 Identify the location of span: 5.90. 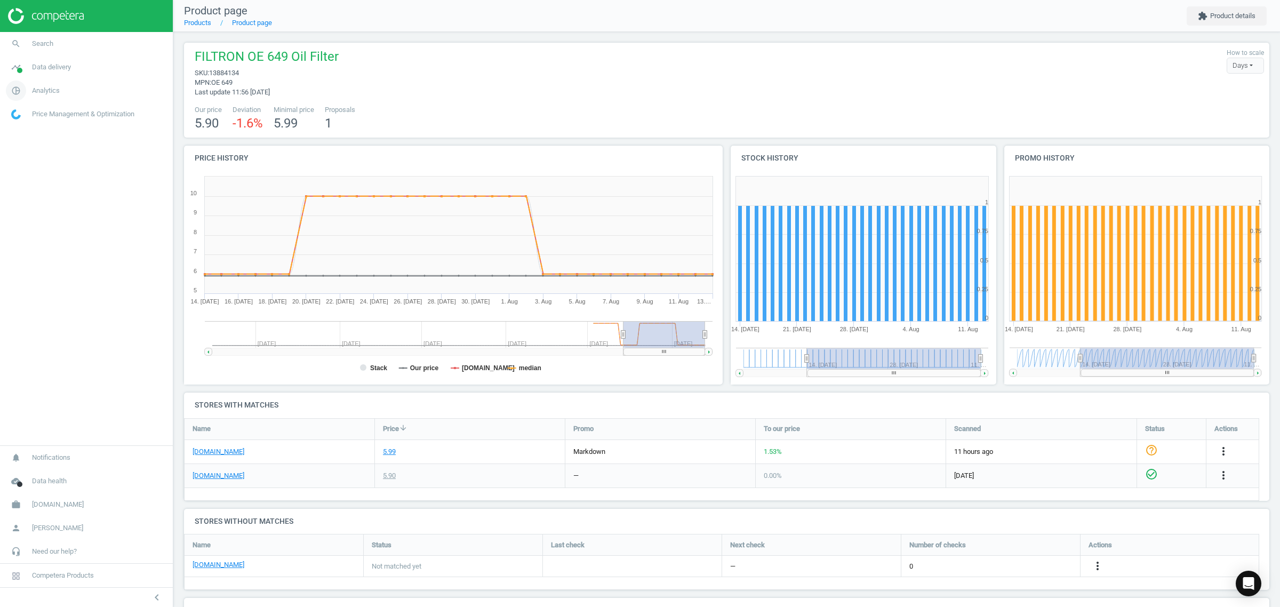
(206, 123).